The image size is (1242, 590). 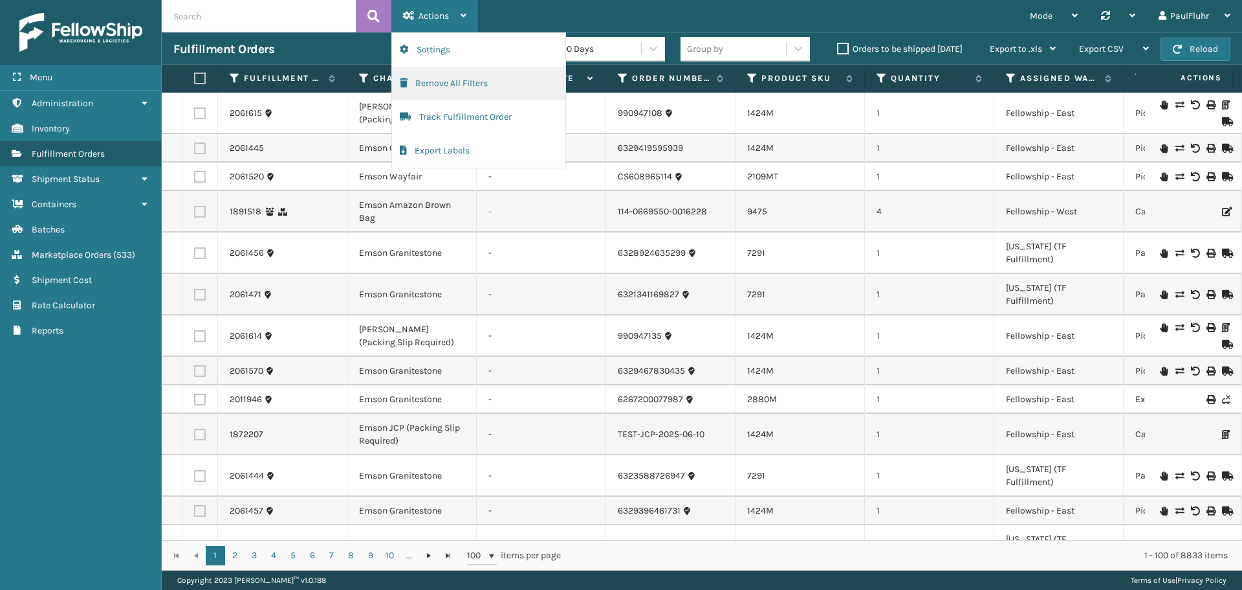 What do you see at coordinates (479, 151) in the screenshot?
I see `button: Export Labels` at bounding box center [479, 151].